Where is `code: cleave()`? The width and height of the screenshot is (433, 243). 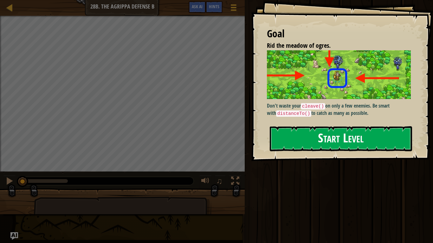 code: cleave() is located at coordinates (313, 106).